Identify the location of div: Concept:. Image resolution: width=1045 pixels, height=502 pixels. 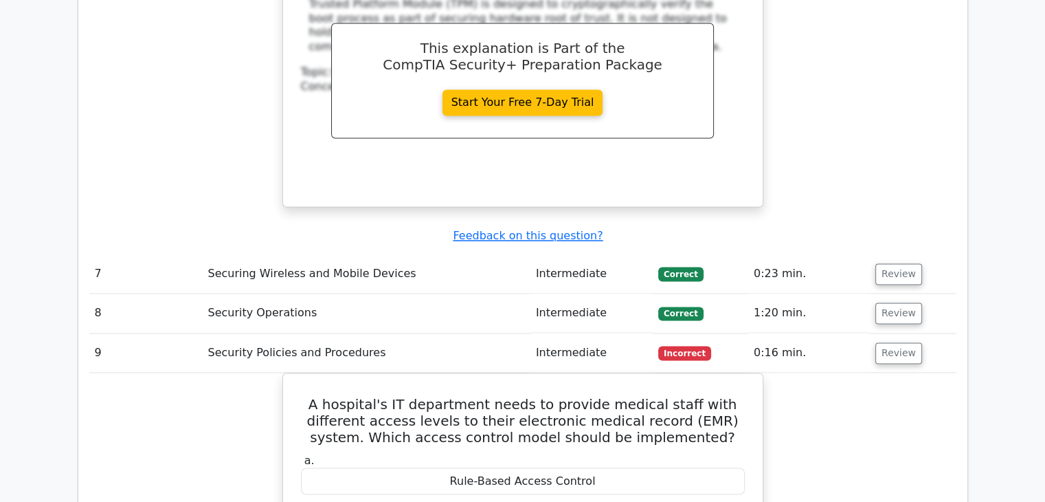
(523, 87).